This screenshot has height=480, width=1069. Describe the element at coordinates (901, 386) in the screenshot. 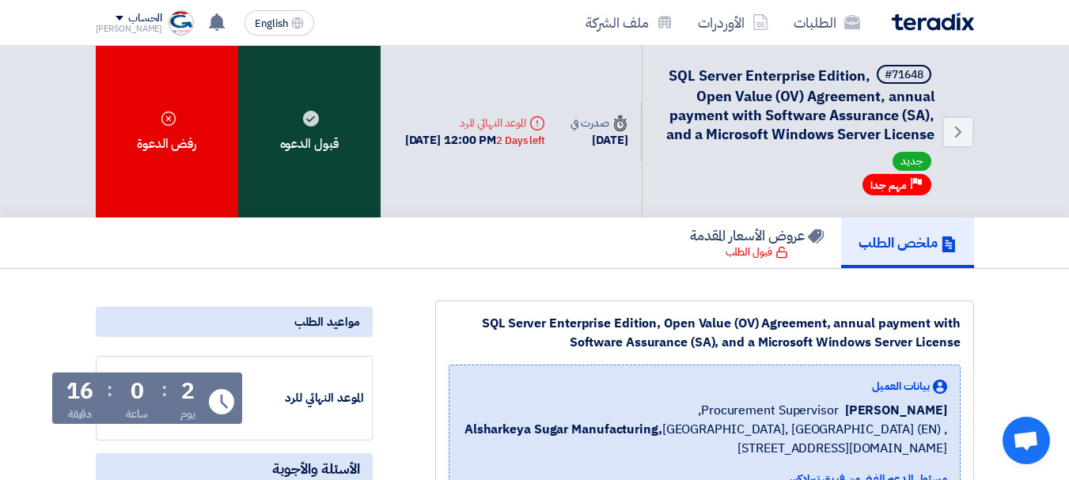

I see `span: بيانات العميل` at that location.